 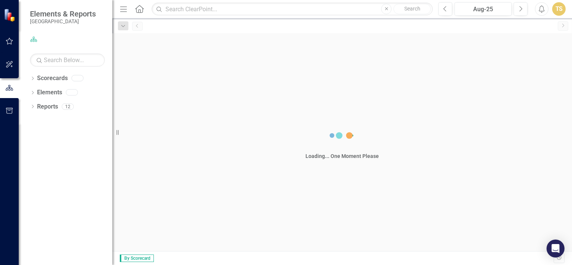 What do you see at coordinates (559, 9) in the screenshot?
I see `div: TS` at bounding box center [559, 9].